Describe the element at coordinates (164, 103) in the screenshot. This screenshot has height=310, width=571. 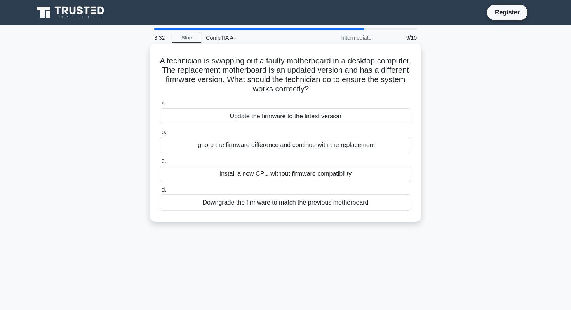
I see `span: a.` at that location.